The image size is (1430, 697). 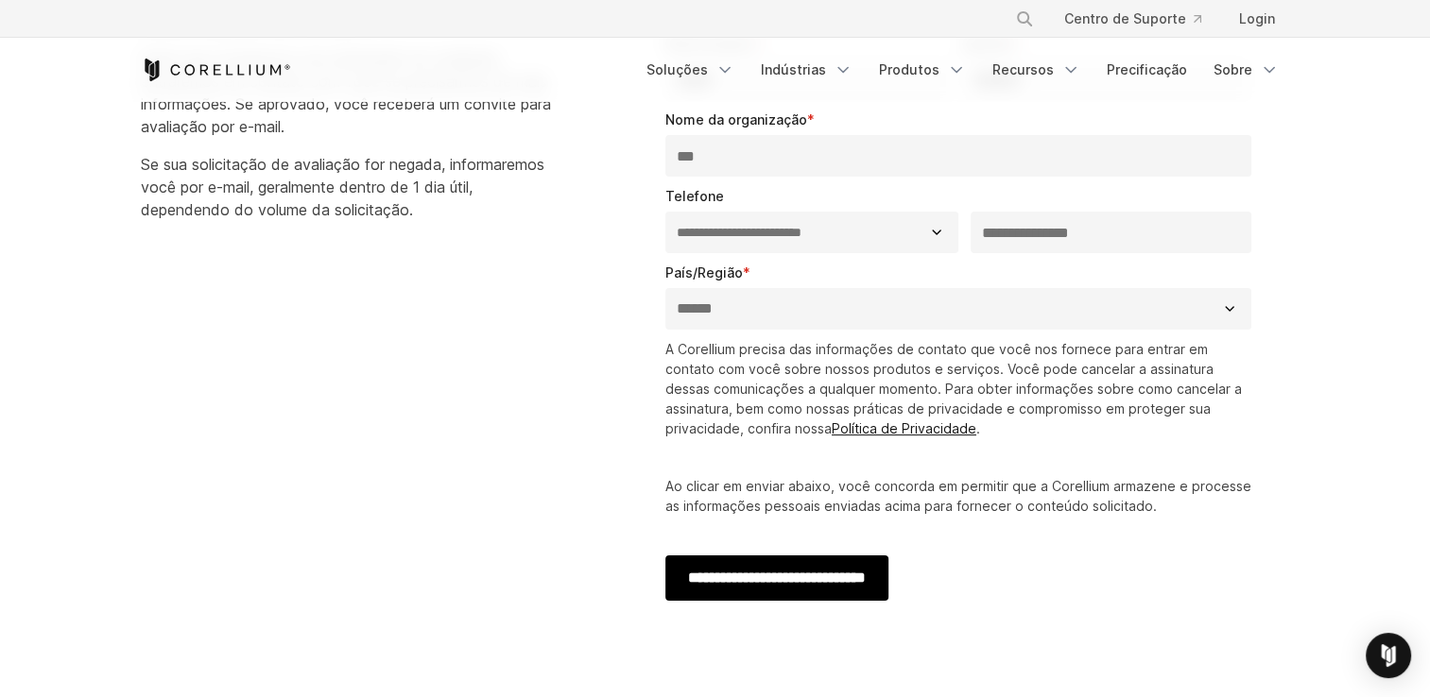 What do you see at coordinates (695, 196) in the screenshot?
I see `span: Telefone` at bounding box center [695, 196].